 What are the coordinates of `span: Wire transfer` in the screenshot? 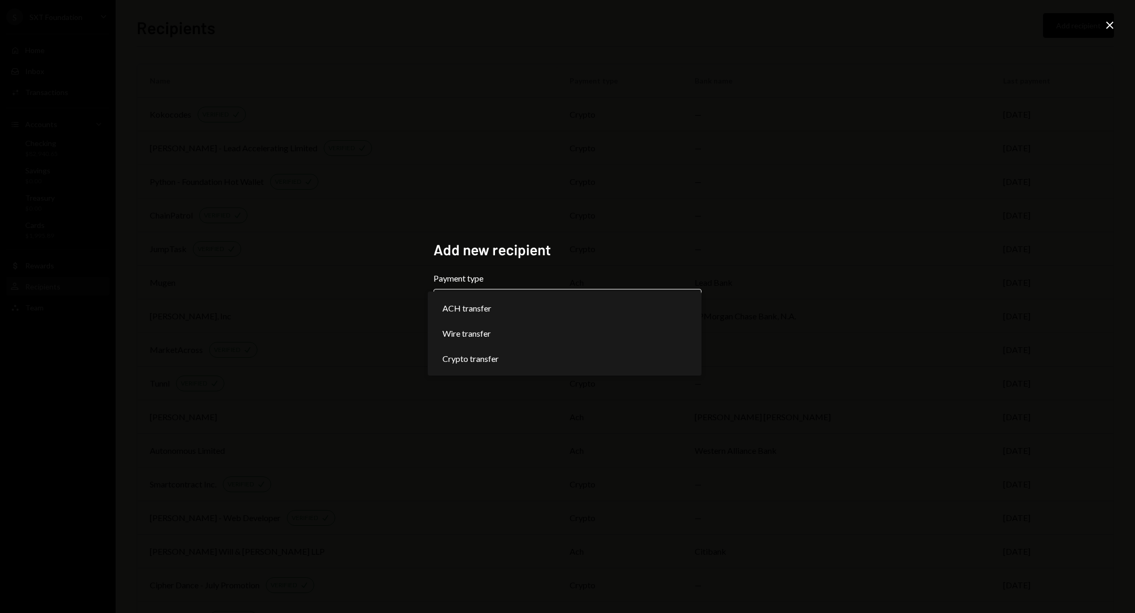 It's located at (467, 334).